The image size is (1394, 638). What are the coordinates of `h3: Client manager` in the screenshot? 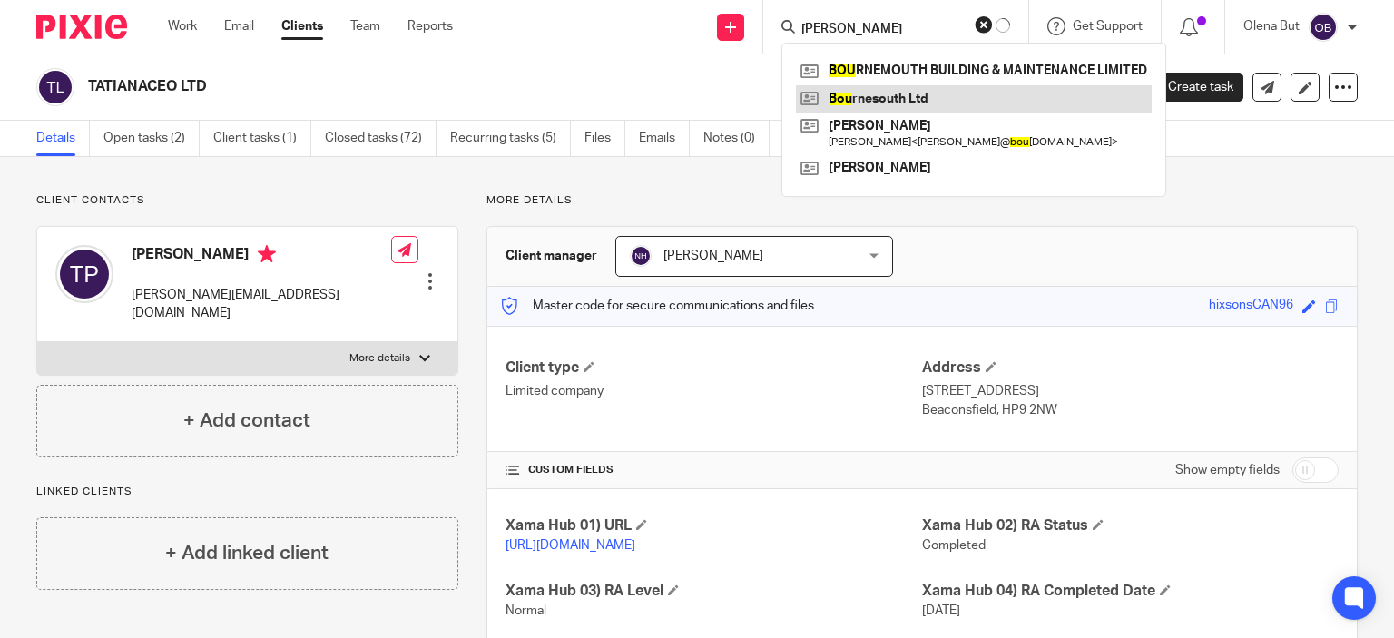 It's located at (551, 256).